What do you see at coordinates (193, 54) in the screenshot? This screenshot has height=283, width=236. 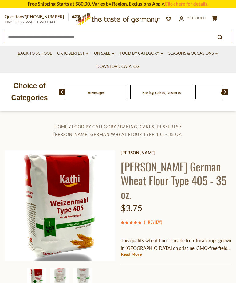 I see `a: Seasons & Occasions` at bounding box center [193, 54].